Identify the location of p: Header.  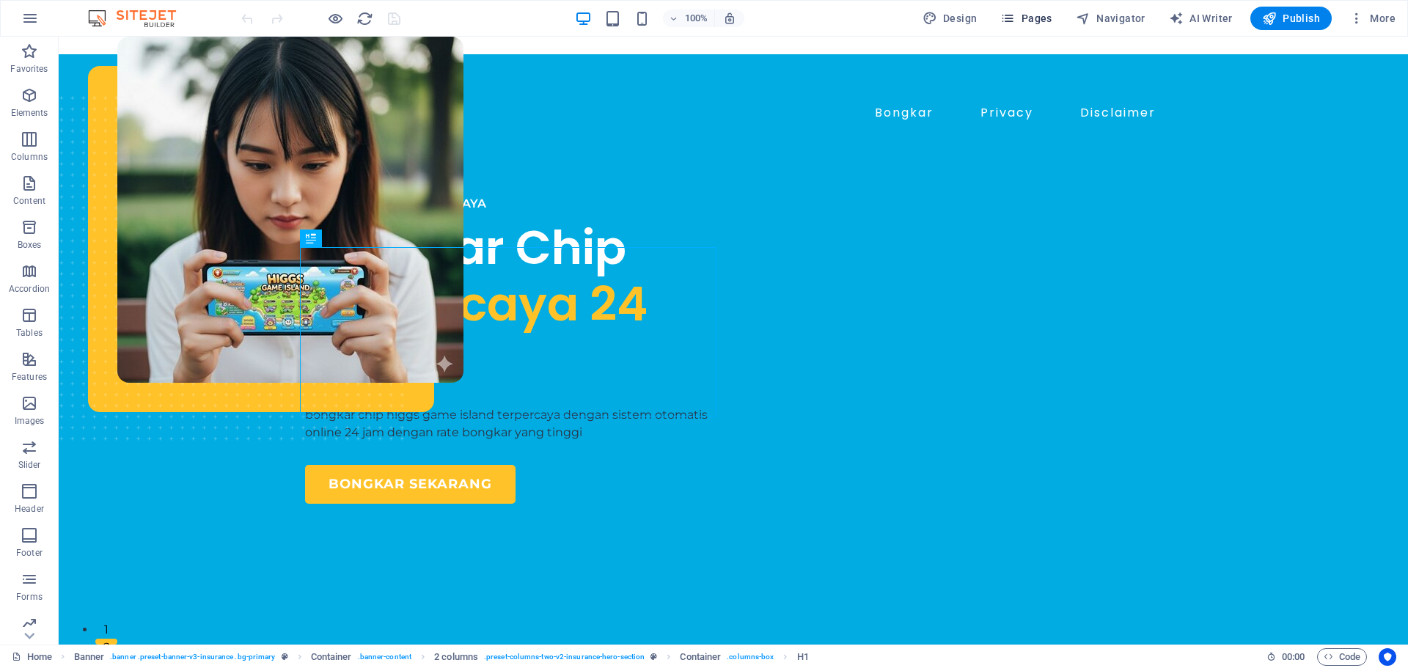
(29, 509).